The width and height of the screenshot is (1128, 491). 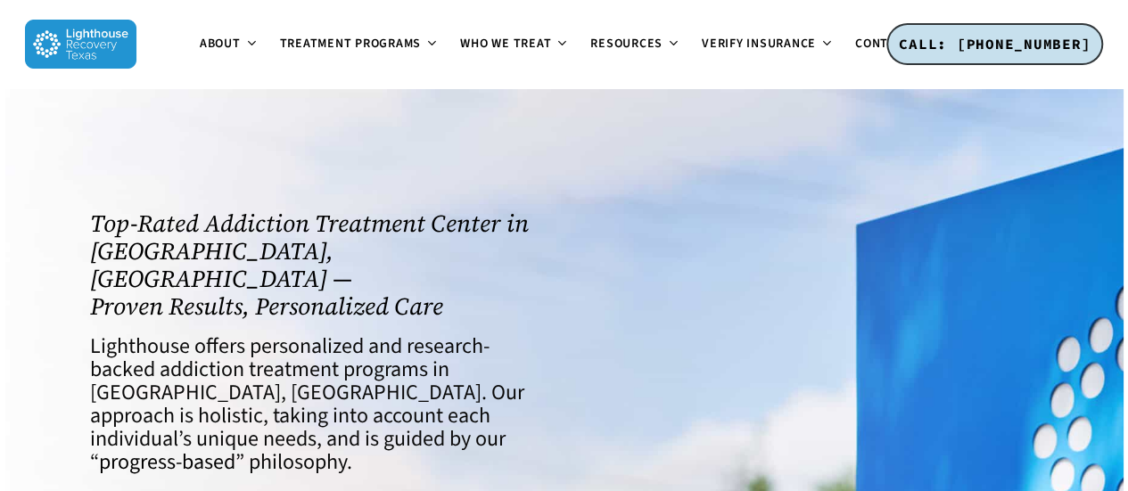 What do you see at coordinates (505, 44) in the screenshot?
I see `span: Who We Treat` at bounding box center [505, 44].